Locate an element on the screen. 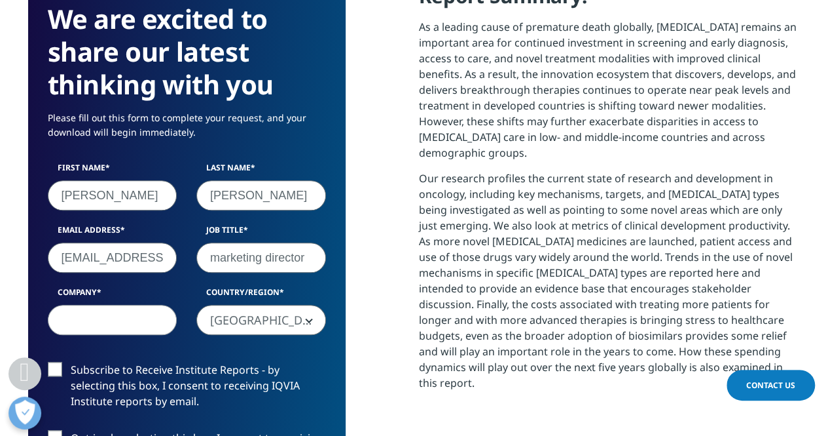 The width and height of the screenshot is (828, 436). label: Subscribe to Receive Institute Reports - by selecting this box, I consent to receiving IQVIA Inst... is located at coordinates (187, 388).